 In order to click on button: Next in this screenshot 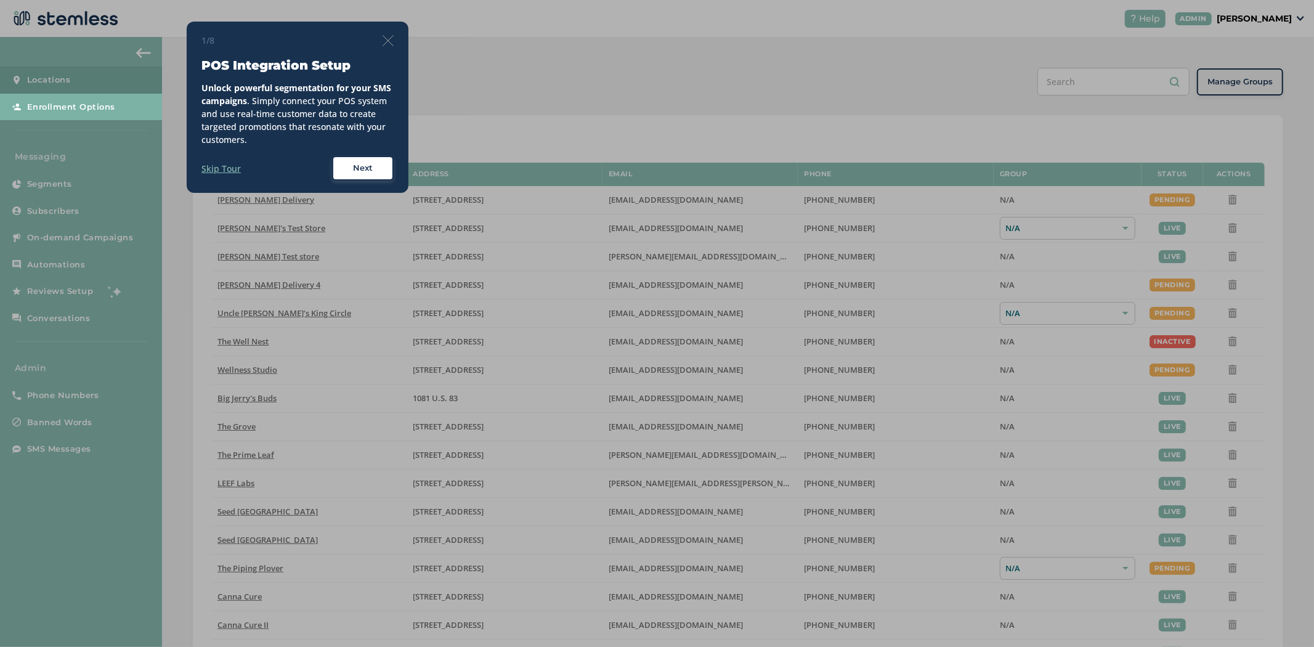, I will do `click(363, 168)`.